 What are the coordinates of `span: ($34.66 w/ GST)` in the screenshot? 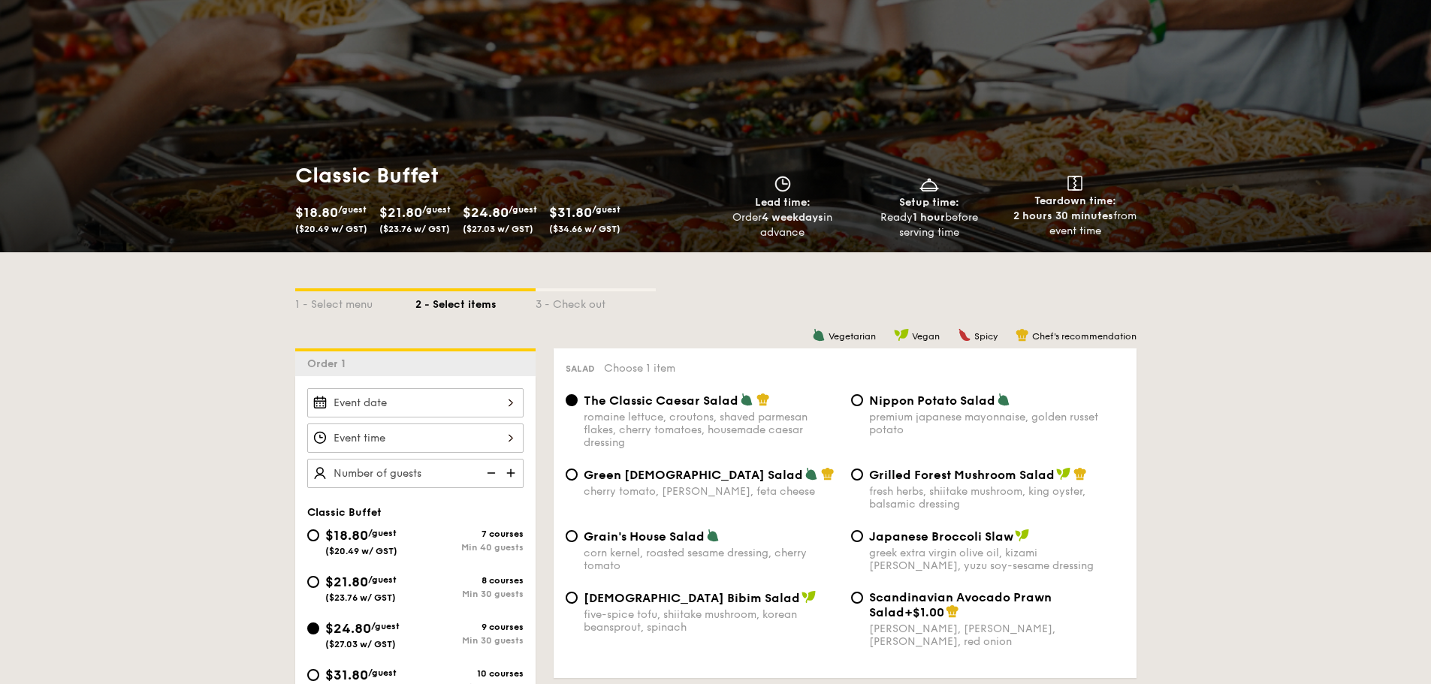 It's located at (584, 229).